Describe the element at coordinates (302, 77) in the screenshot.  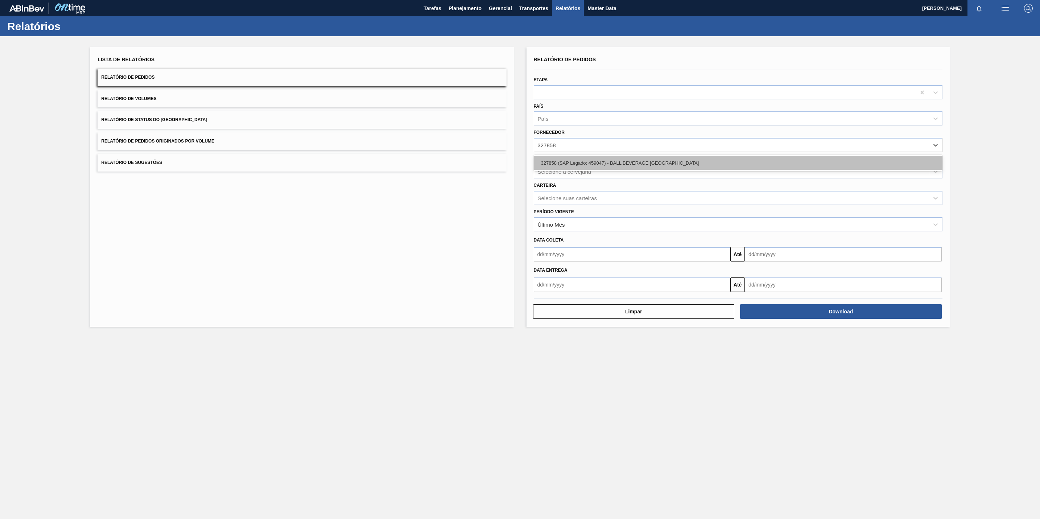
I see `button: Relatório de Pedidos` at that location.